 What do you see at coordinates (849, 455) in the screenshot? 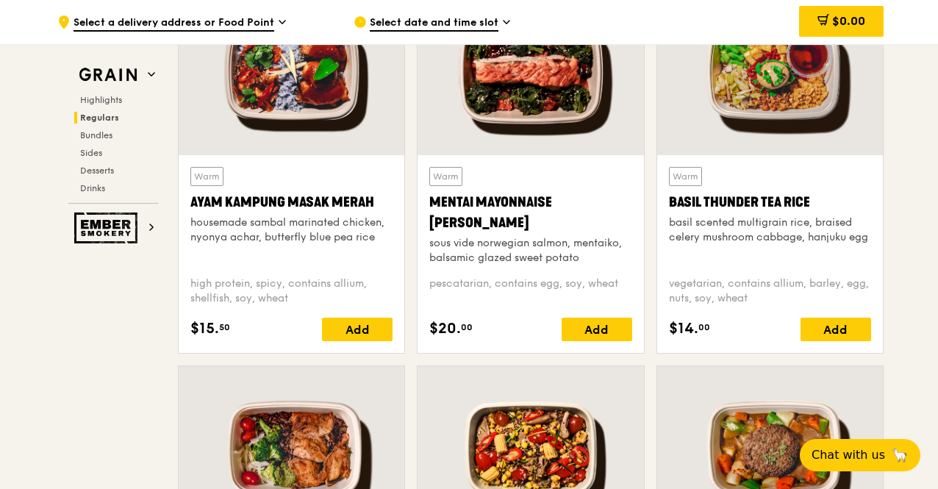
I see `span: Chat with us` at bounding box center [849, 455].